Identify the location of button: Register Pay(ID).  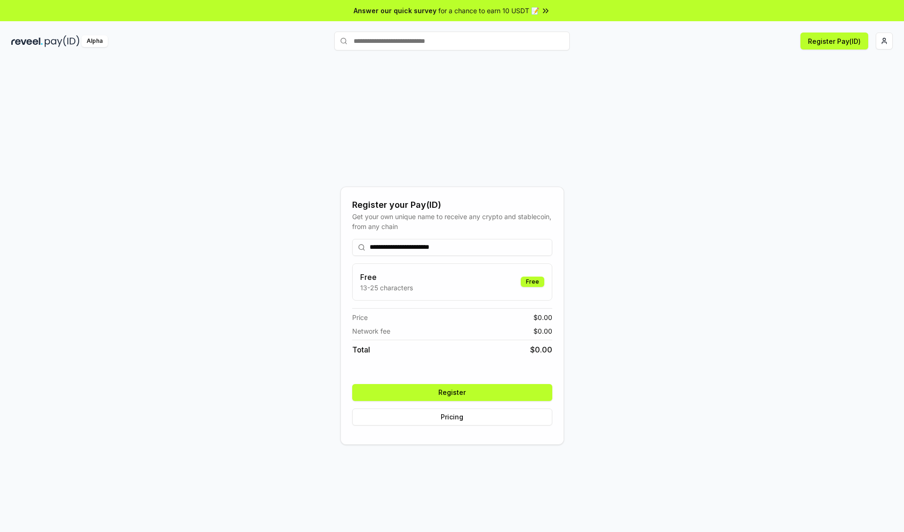
(835, 41).